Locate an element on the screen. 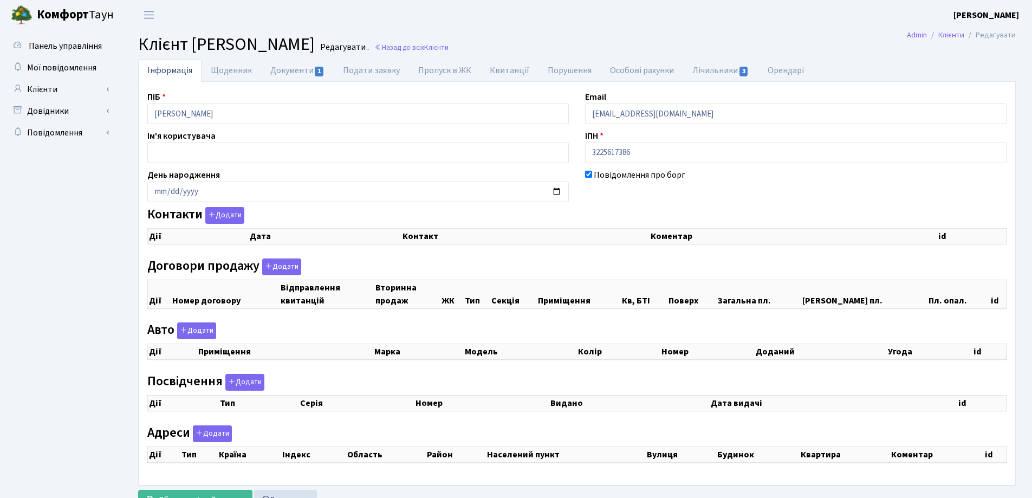 This screenshot has height=498, width=1032. nav: breadcrumb is located at coordinates (961, 35).